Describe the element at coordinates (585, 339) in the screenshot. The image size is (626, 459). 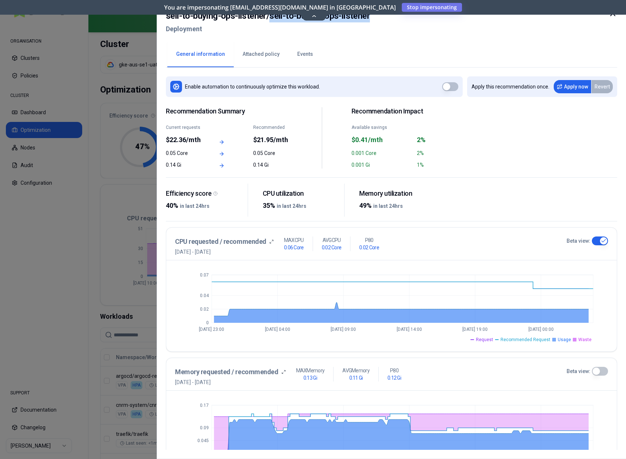
I see `span: Waste` at that location.